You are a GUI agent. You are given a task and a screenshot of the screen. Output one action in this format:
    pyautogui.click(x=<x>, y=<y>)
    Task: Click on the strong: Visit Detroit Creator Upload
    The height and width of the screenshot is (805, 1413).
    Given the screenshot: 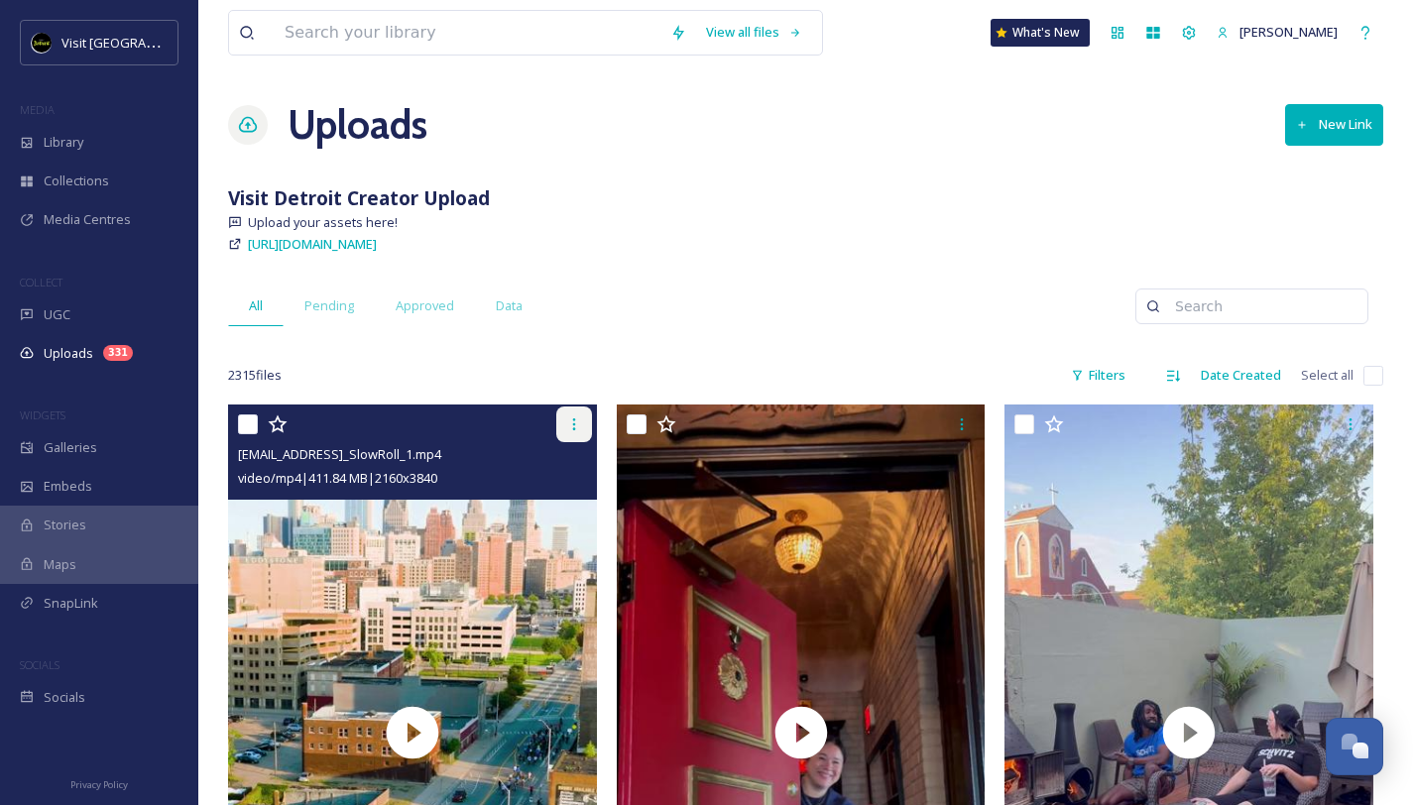 What is the action you would take?
    pyautogui.click(x=359, y=197)
    